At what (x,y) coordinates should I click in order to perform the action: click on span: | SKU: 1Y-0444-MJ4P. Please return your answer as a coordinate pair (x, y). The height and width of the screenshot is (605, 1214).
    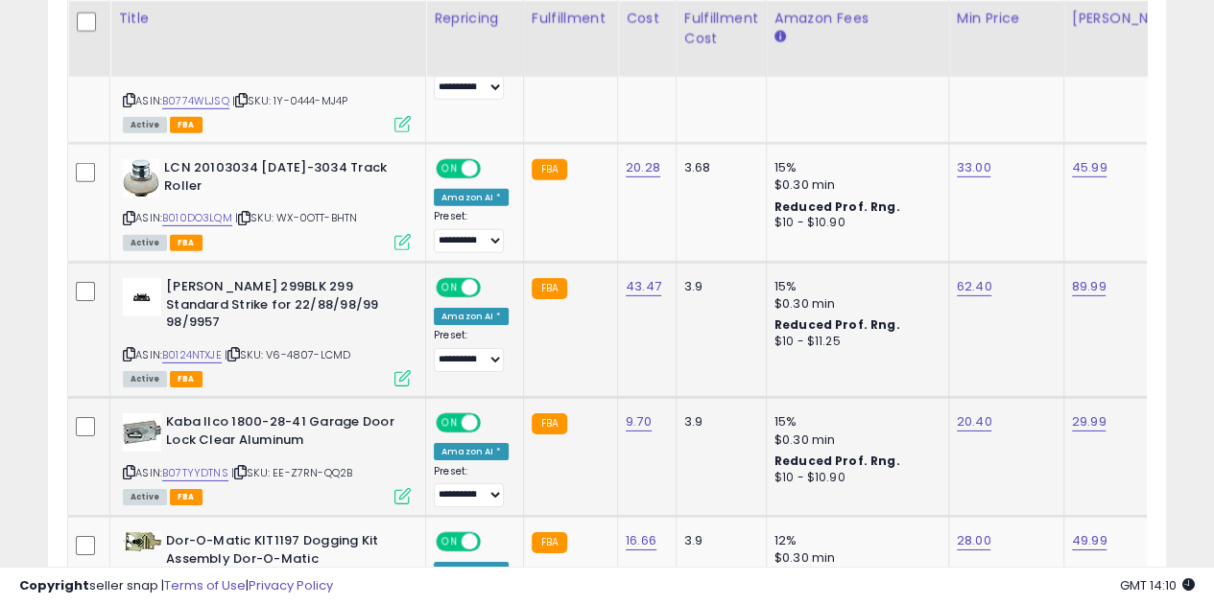
    Looking at the image, I should click on (290, 101).